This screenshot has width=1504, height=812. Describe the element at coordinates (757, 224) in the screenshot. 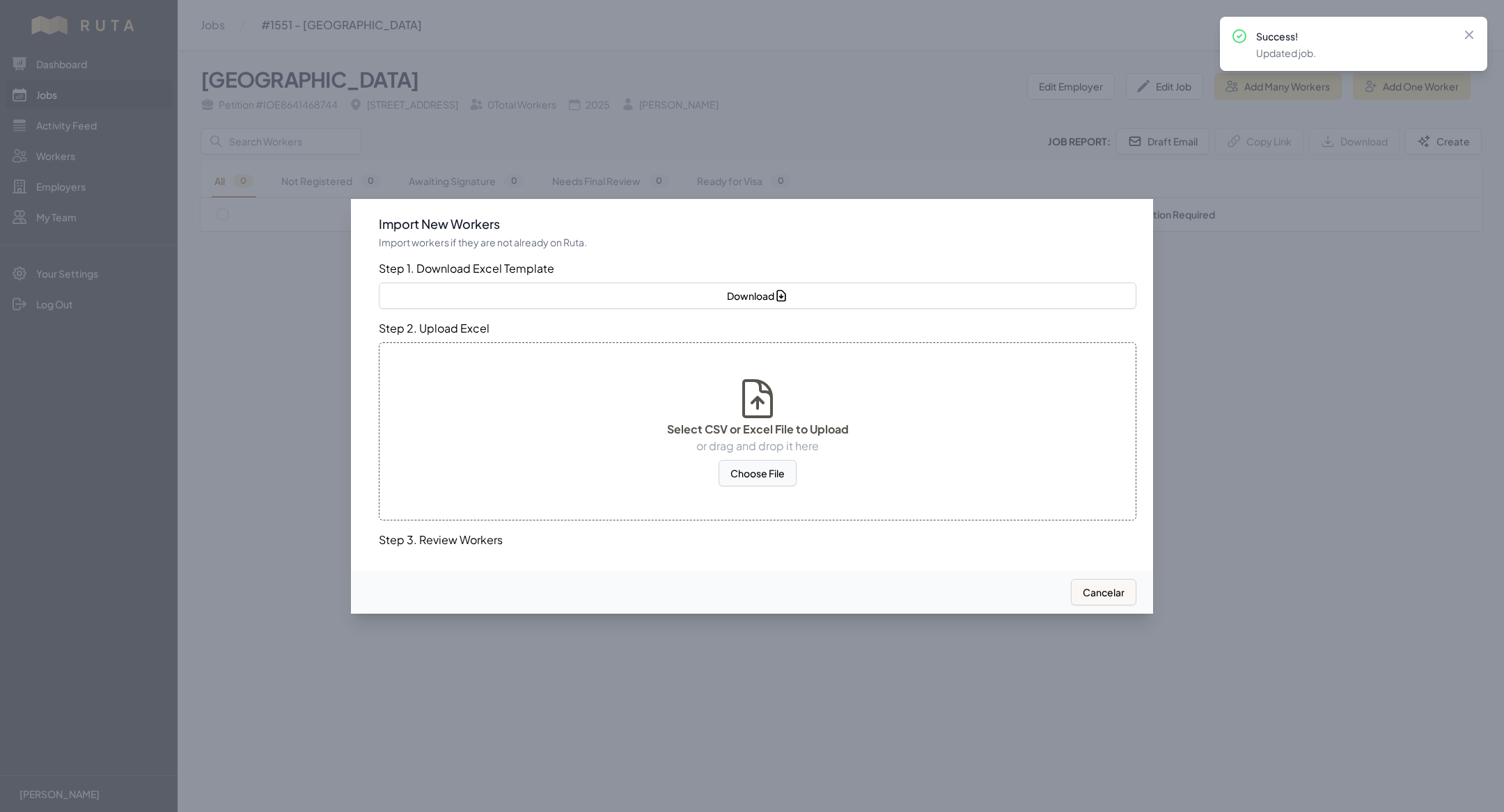

I see `h3: Import New Workers` at that location.